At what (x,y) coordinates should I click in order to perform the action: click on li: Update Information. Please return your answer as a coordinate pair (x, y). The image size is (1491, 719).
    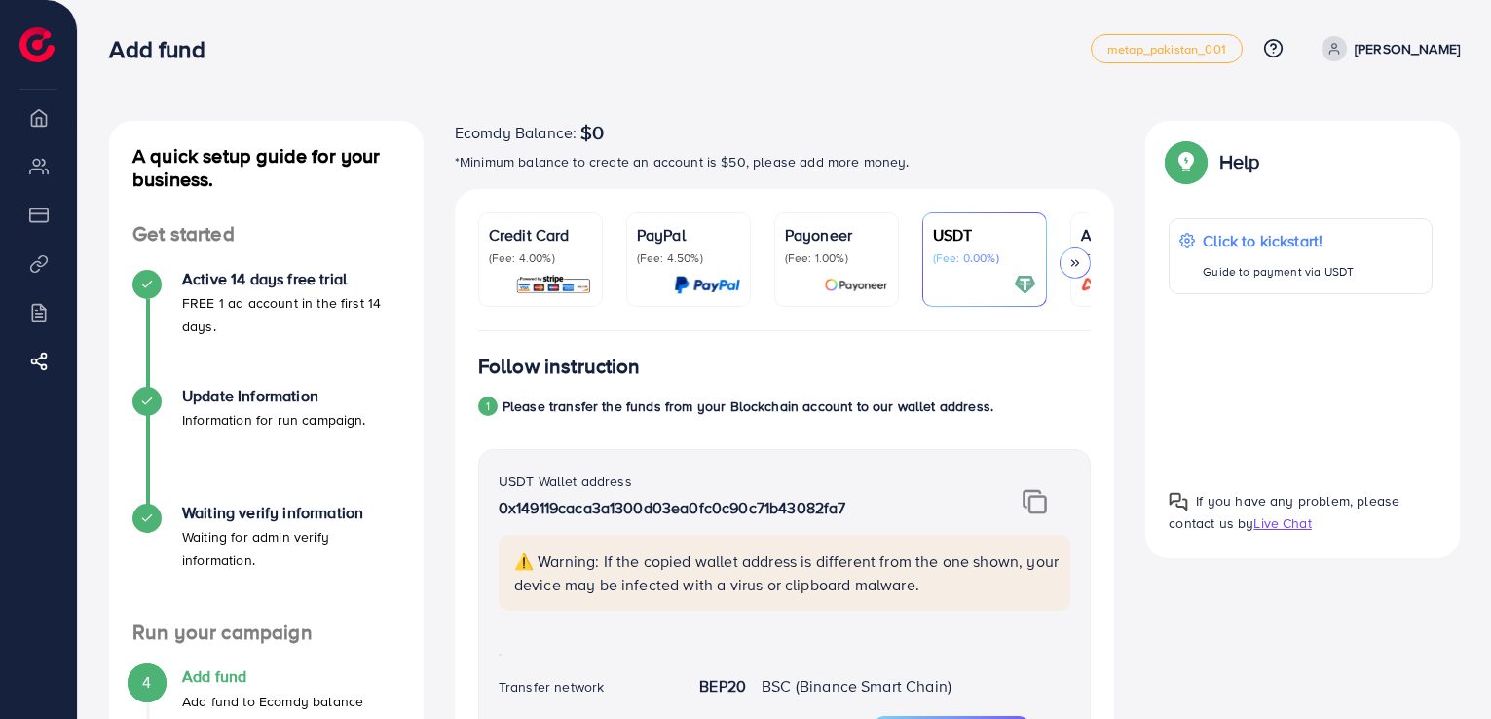
    Looking at the image, I should click on (266, 445).